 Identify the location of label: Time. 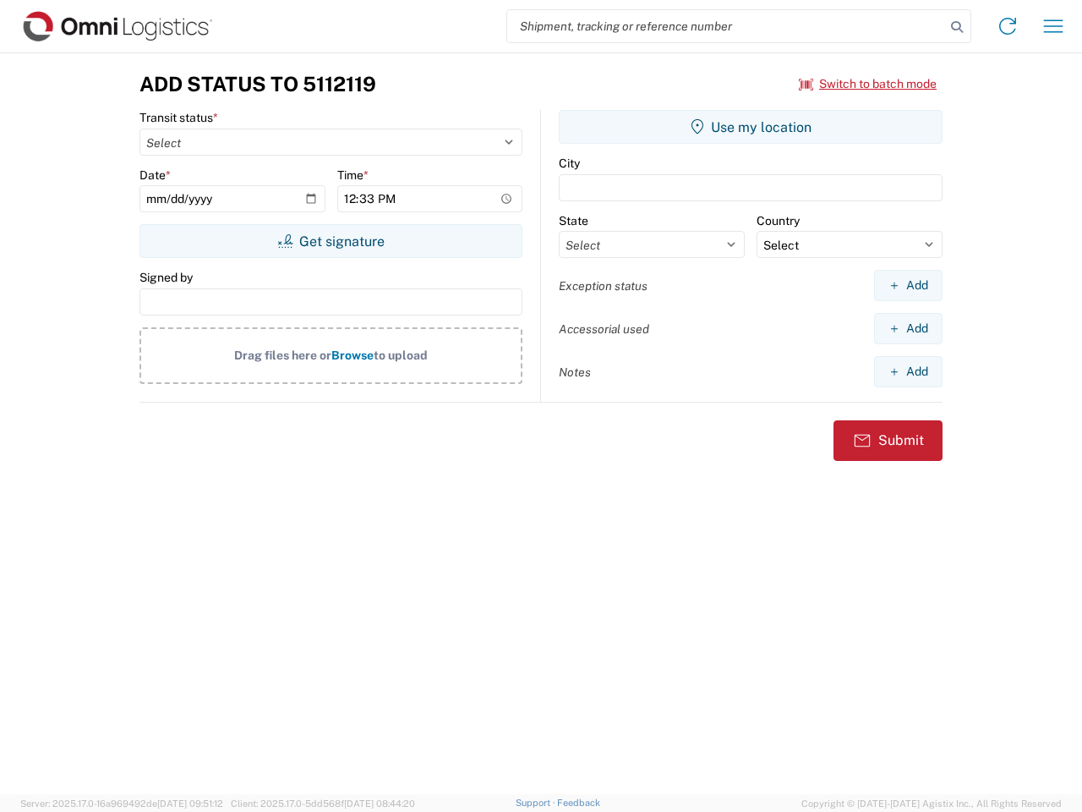
(353, 175).